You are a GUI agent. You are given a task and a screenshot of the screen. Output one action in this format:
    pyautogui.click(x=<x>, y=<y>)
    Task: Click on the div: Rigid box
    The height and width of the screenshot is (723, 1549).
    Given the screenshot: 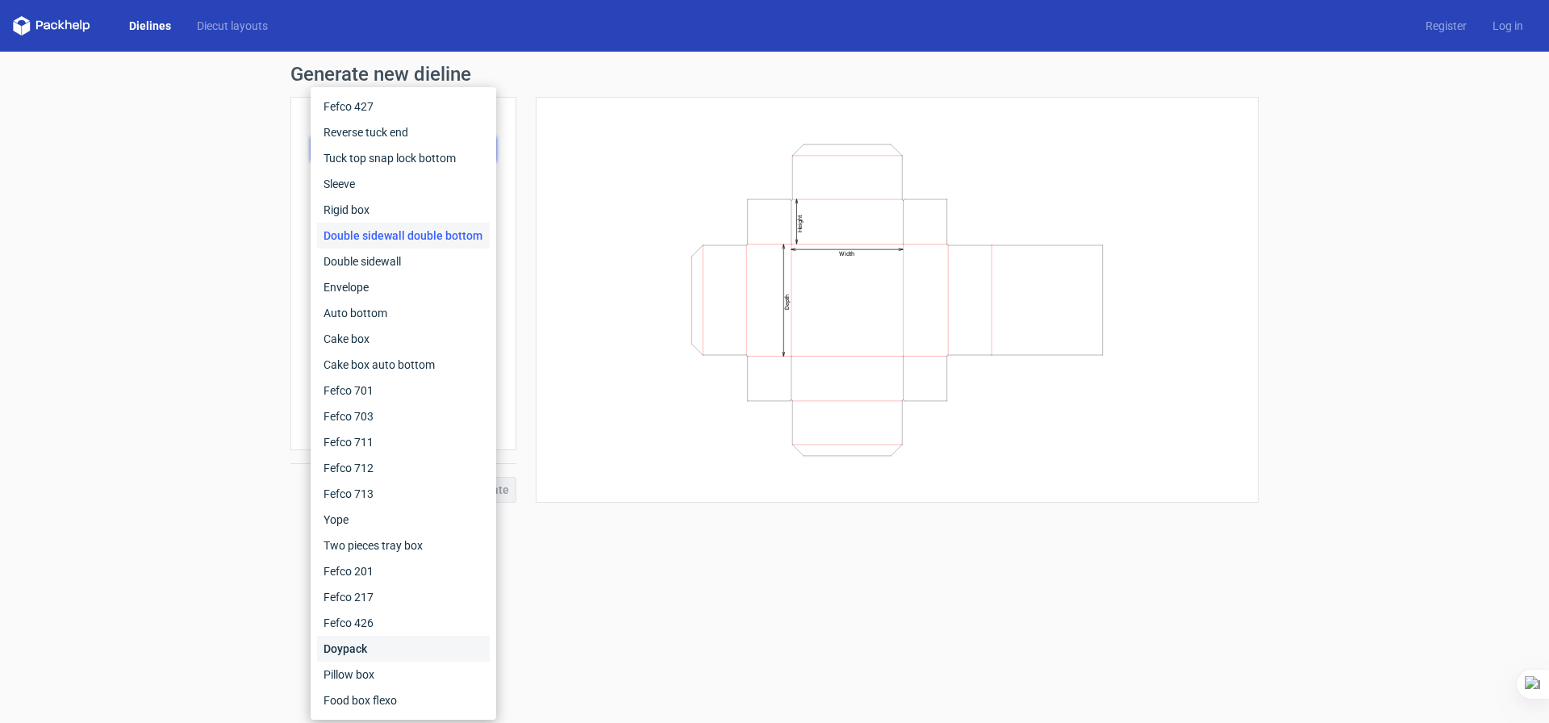 What is the action you would take?
    pyautogui.click(x=403, y=210)
    